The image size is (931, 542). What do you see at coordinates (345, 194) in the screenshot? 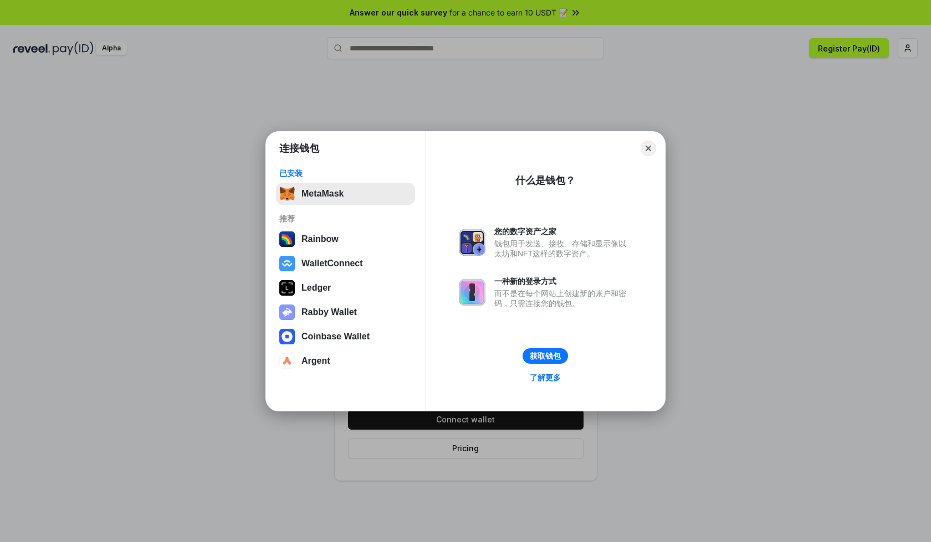
I see `button: MetaMask` at bounding box center [345, 194].